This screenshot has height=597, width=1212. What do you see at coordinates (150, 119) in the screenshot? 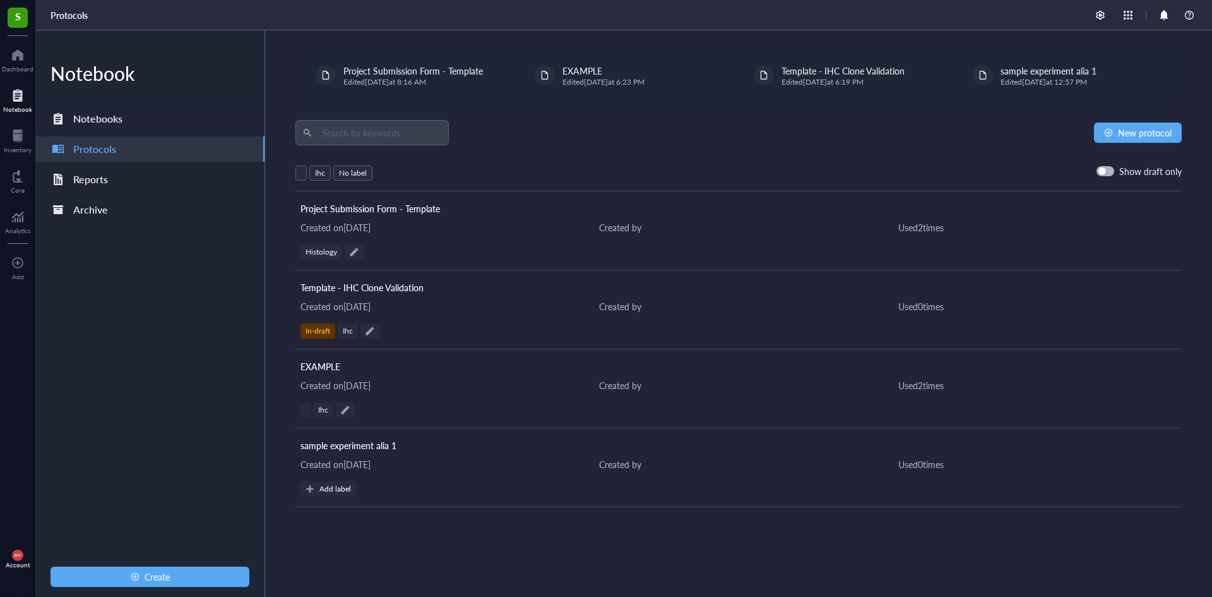
I see `a: Notebooks` at bounding box center [150, 119].